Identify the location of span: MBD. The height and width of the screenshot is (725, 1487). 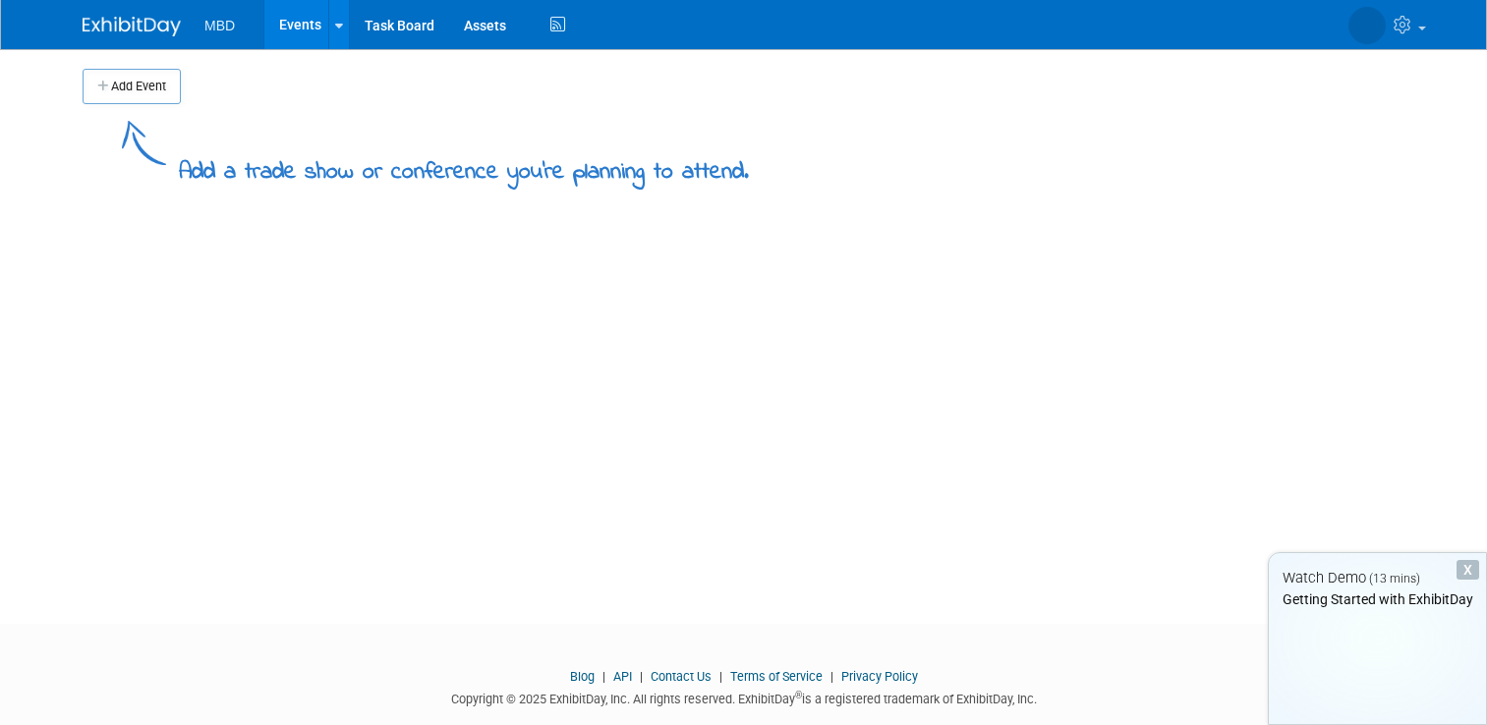
(219, 26).